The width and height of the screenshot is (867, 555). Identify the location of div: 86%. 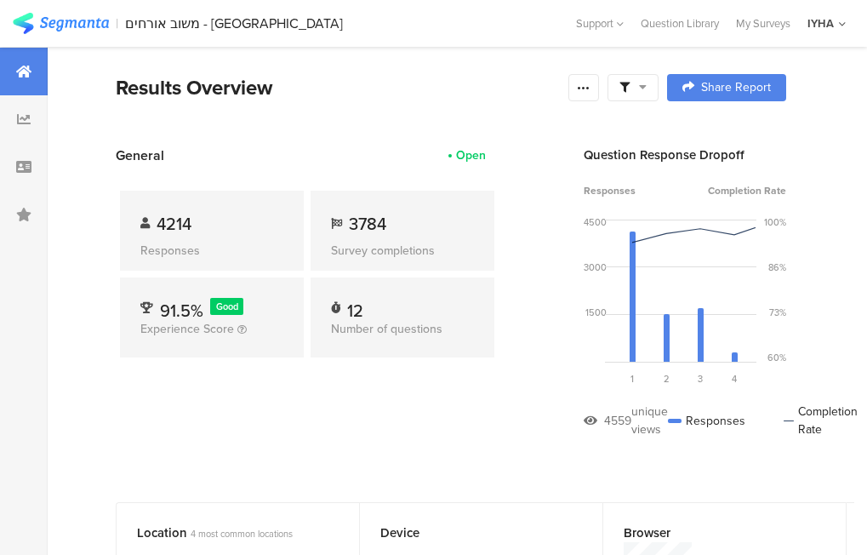
(777, 267).